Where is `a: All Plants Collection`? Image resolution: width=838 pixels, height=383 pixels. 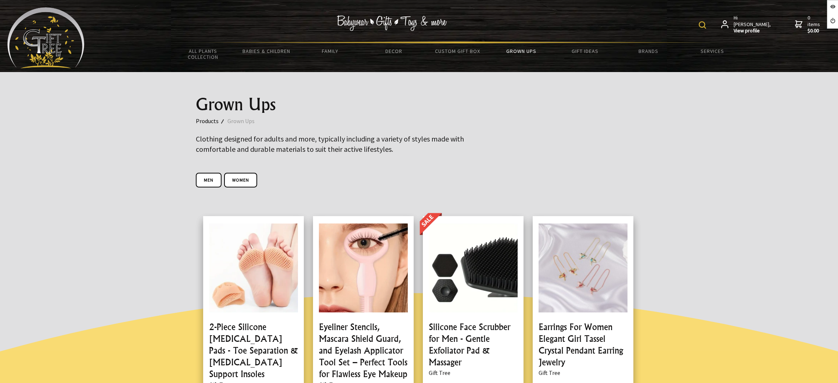
a: All Plants Collection is located at coordinates (203, 54).